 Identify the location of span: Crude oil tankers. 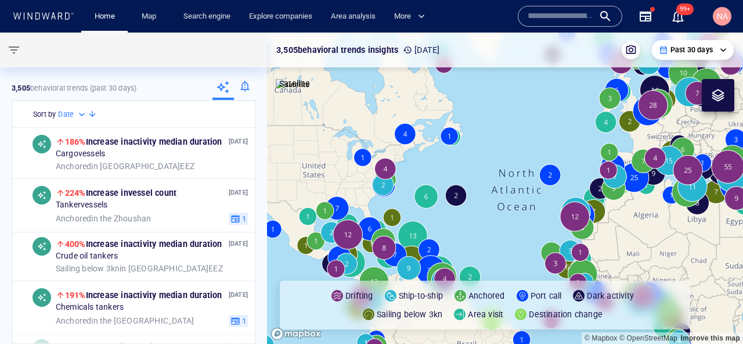
(87, 256).